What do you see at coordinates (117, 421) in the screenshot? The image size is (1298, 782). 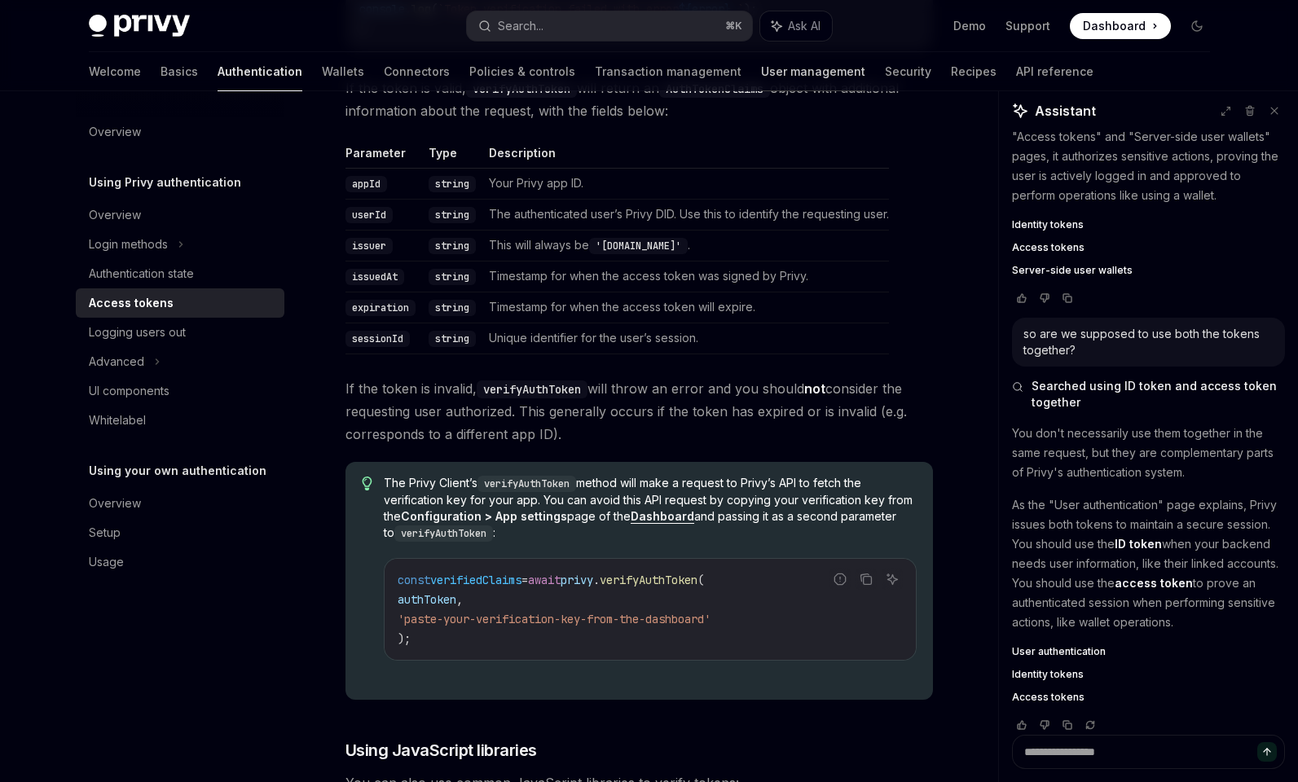 I see `div: Whitelabel` at bounding box center [117, 421].